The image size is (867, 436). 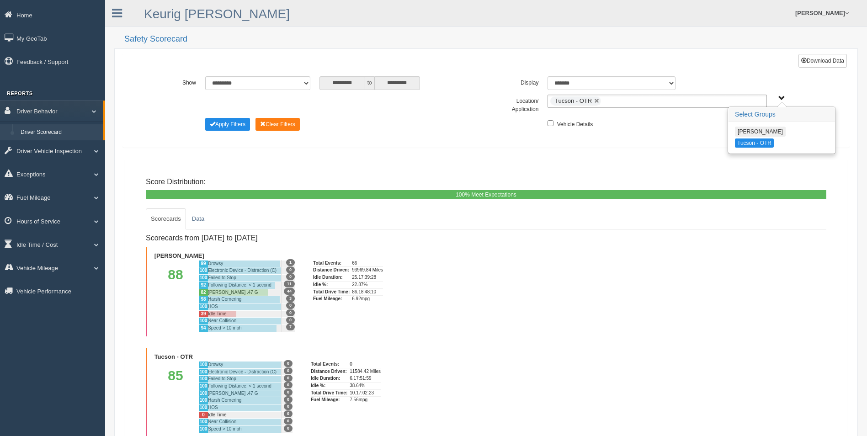 What do you see at coordinates (203, 285) in the screenshot?
I see `div: 92` at bounding box center [203, 285].